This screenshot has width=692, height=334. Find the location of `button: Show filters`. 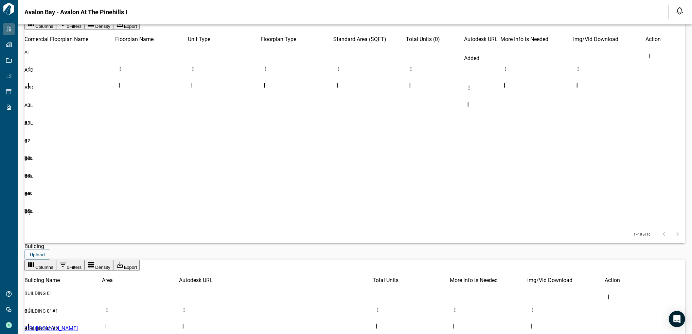

button: Show filters is located at coordinates (70, 265).